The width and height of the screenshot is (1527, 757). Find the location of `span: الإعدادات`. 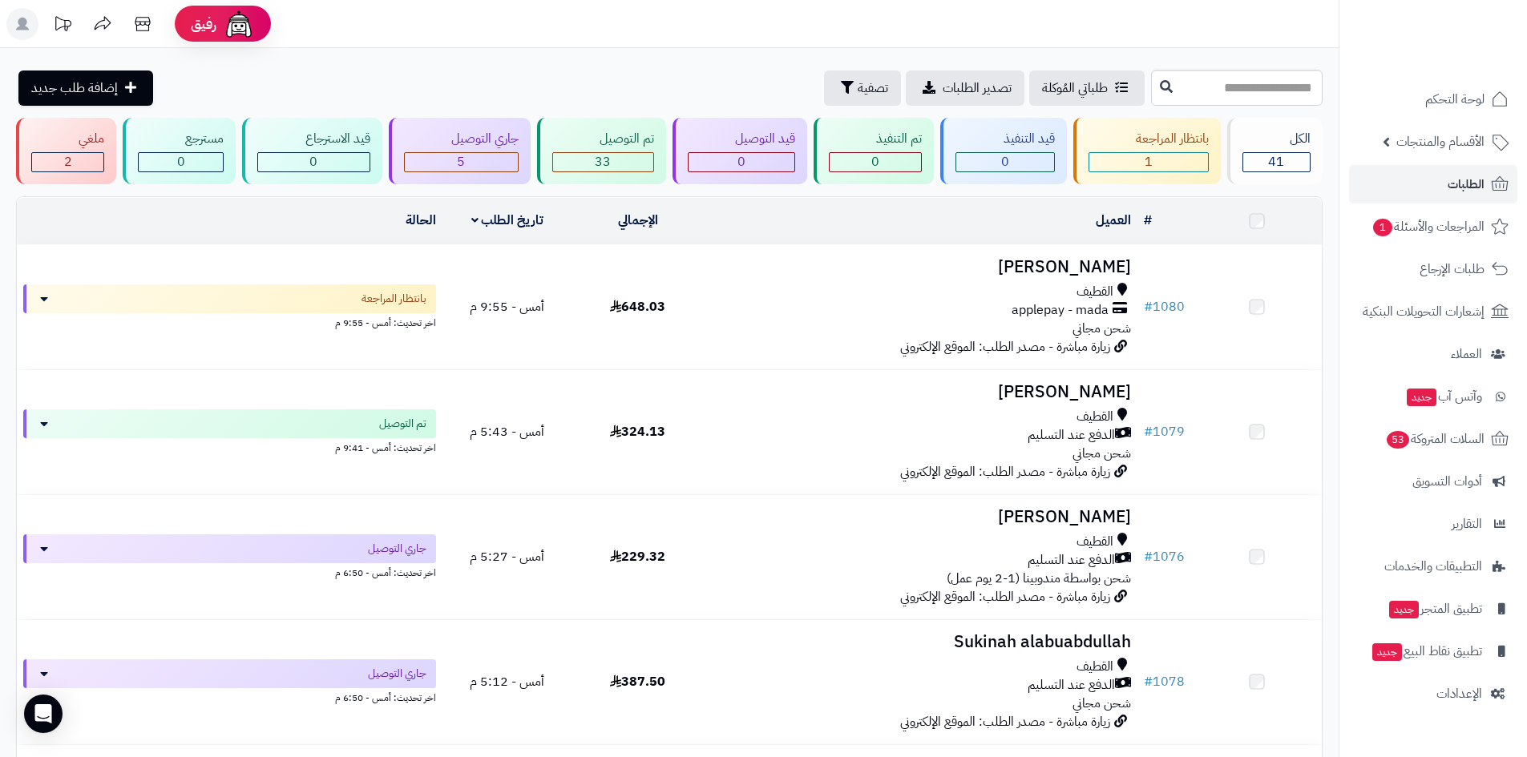

span: الإعدادات is located at coordinates (1458, 694).